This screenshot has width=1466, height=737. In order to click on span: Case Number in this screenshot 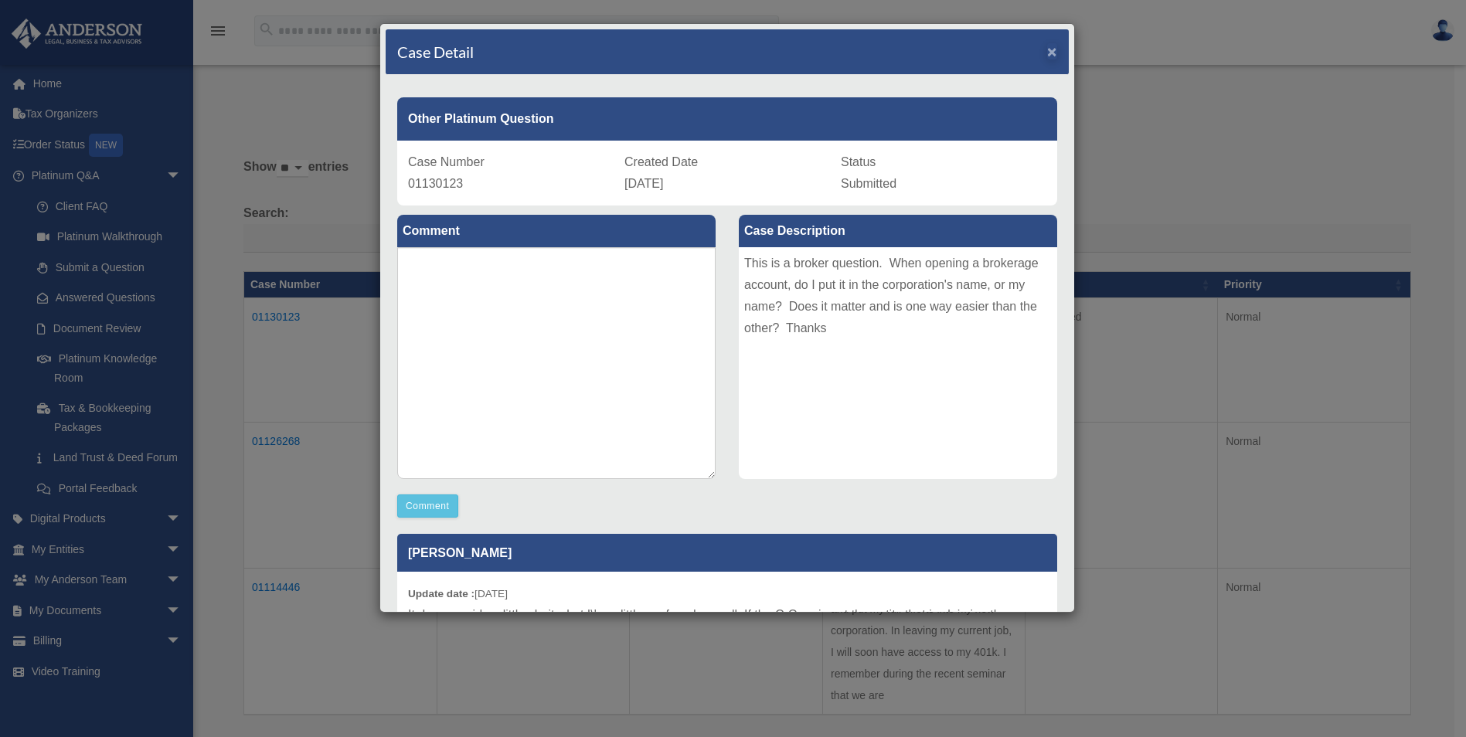, I will do `click(446, 161)`.